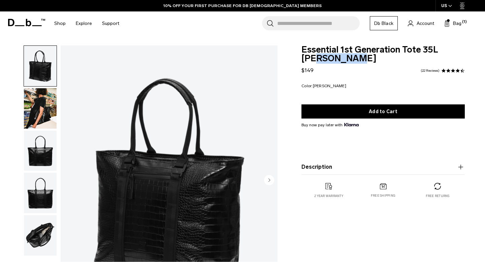 Image resolution: width=485 pixels, height=262 pixels. I want to click on a: Support, so click(110, 23).